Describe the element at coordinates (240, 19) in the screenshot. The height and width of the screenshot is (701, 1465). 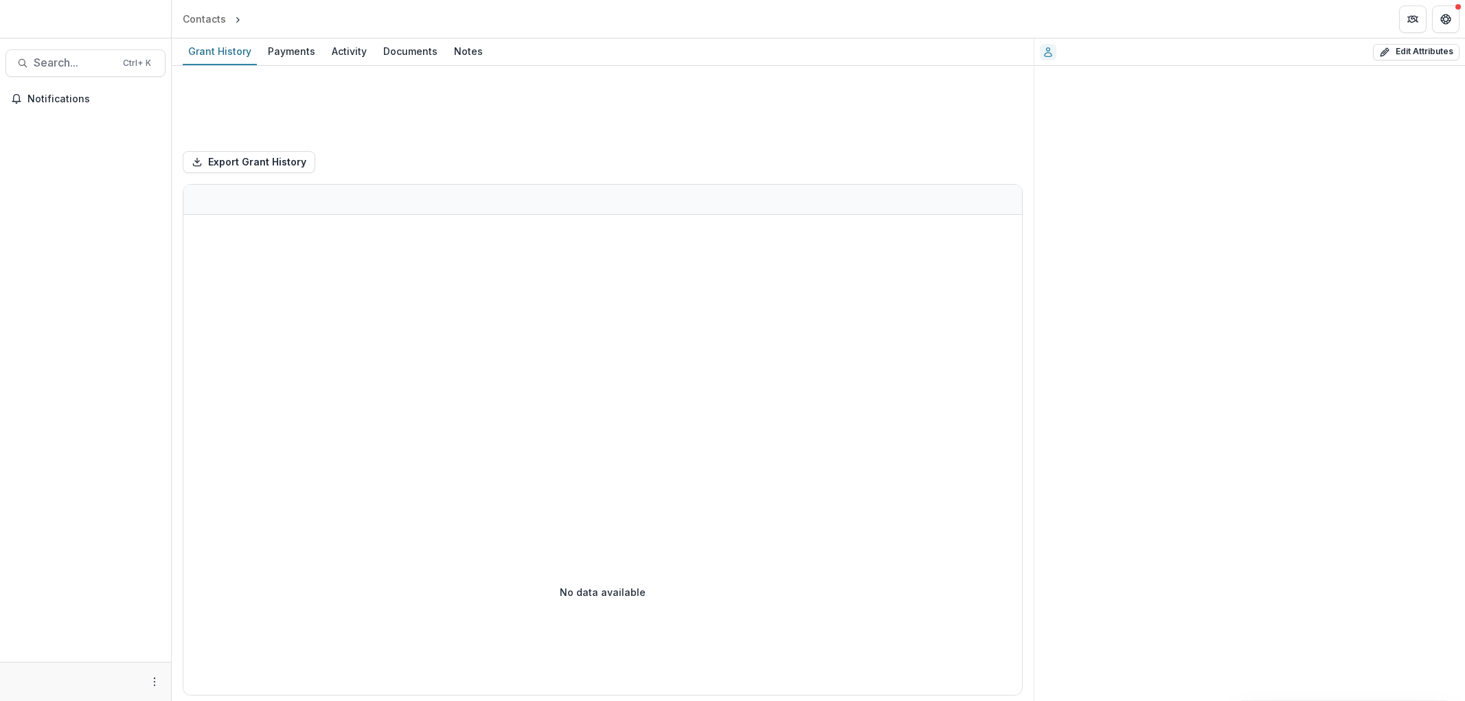
I see `nav: breadcrumb` at that location.